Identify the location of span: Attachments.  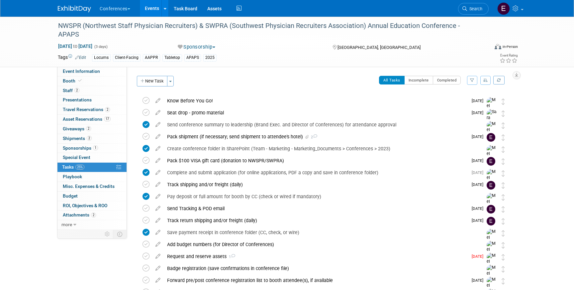
(79, 215).